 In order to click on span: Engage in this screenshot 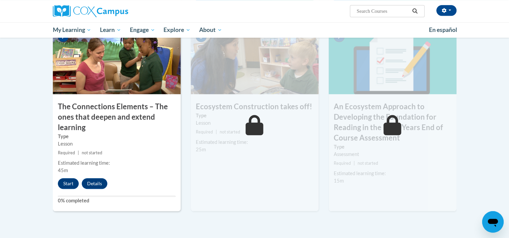, I will do `click(142, 30)`.